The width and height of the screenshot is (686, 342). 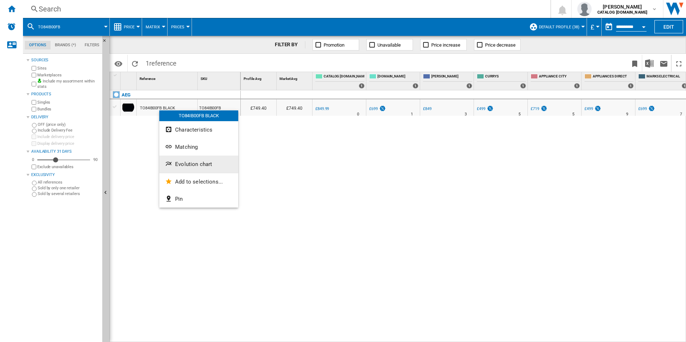 I want to click on span: Evolution chart, so click(x=193, y=164).